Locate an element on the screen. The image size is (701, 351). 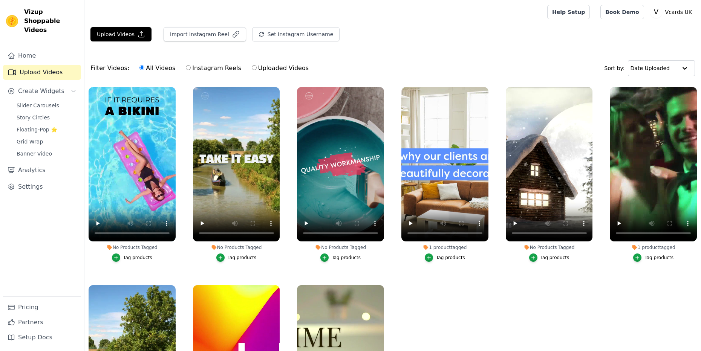
div: Sort by: is located at coordinates (650, 68).